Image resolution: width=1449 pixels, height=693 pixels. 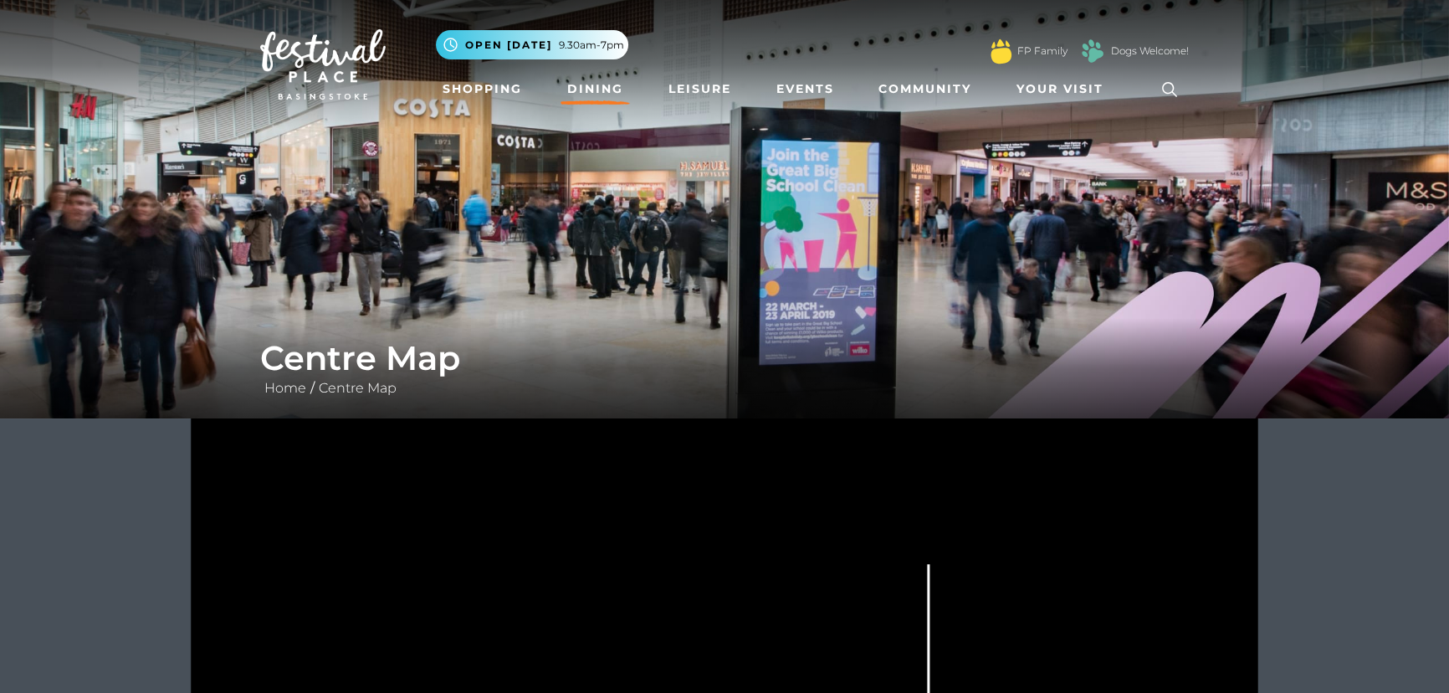 I want to click on a: Dogs Welcome!, so click(x=1150, y=51).